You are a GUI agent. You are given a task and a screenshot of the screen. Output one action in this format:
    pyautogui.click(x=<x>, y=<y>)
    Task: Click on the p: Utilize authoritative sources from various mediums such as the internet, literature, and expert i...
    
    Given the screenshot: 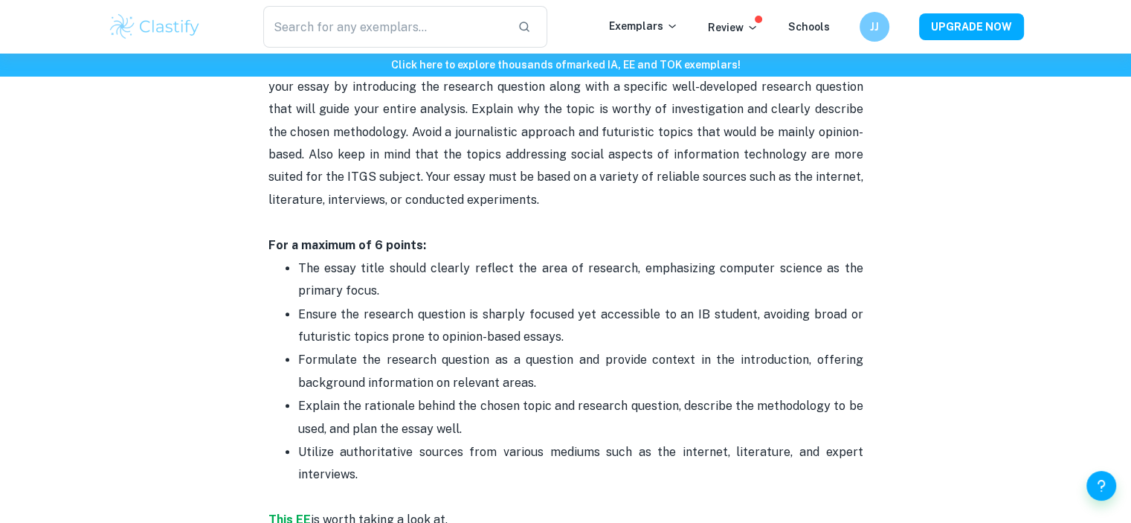 What is the action you would take?
    pyautogui.click(x=581, y=463)
    